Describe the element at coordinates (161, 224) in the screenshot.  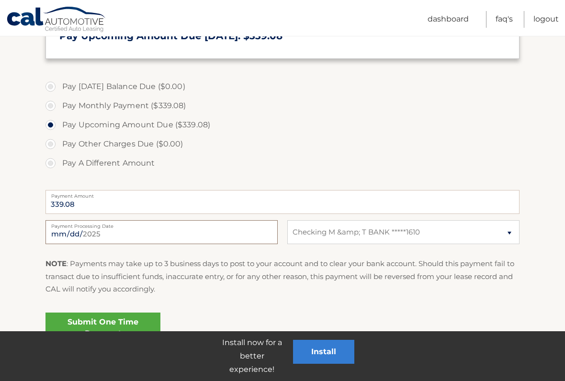
I see `label: Payment Processing Date` at that location.